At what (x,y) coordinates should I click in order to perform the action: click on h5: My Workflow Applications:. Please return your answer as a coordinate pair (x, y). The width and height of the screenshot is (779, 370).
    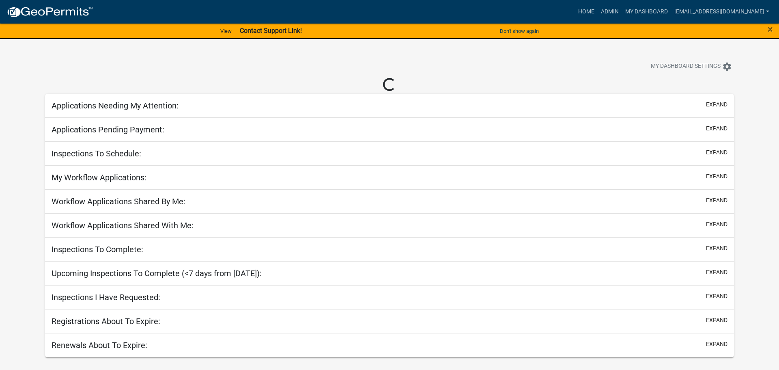
    Looking at the image, I should click on (99, 177).